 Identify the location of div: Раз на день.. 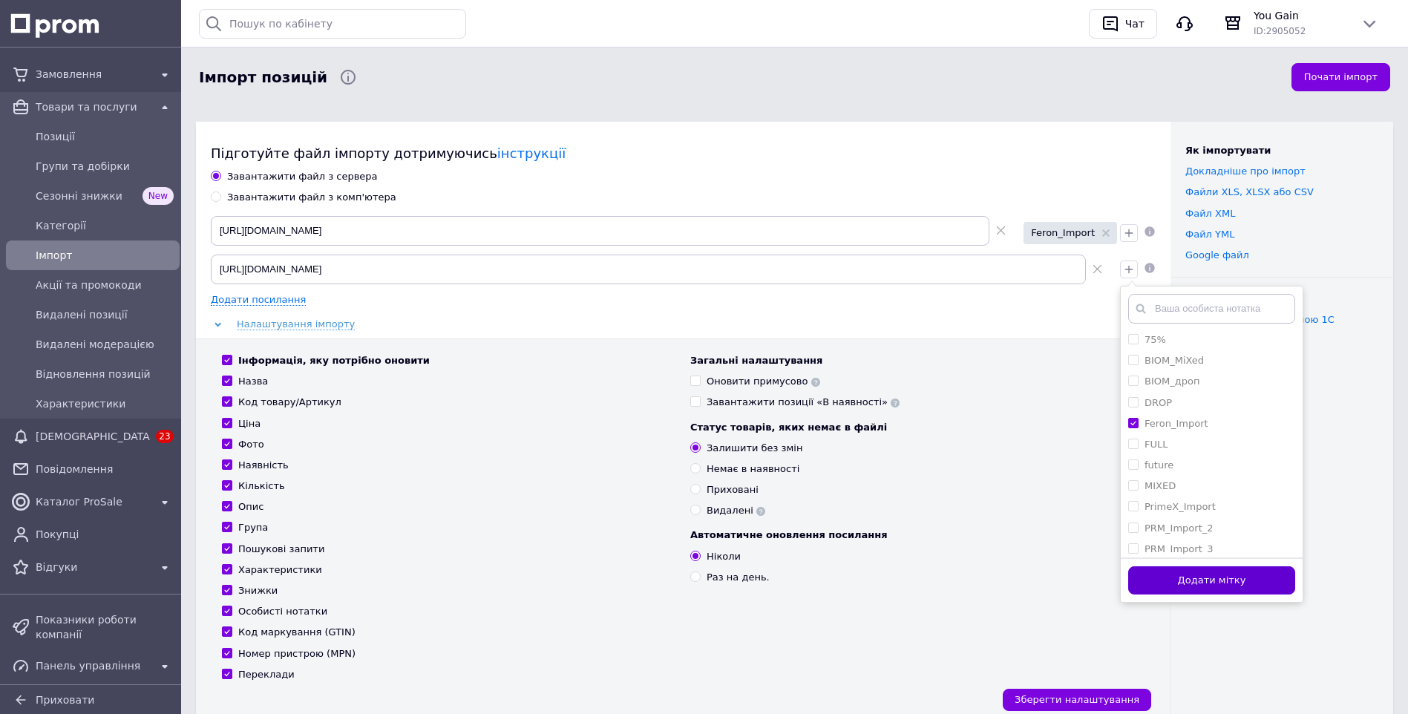
(738, 578).